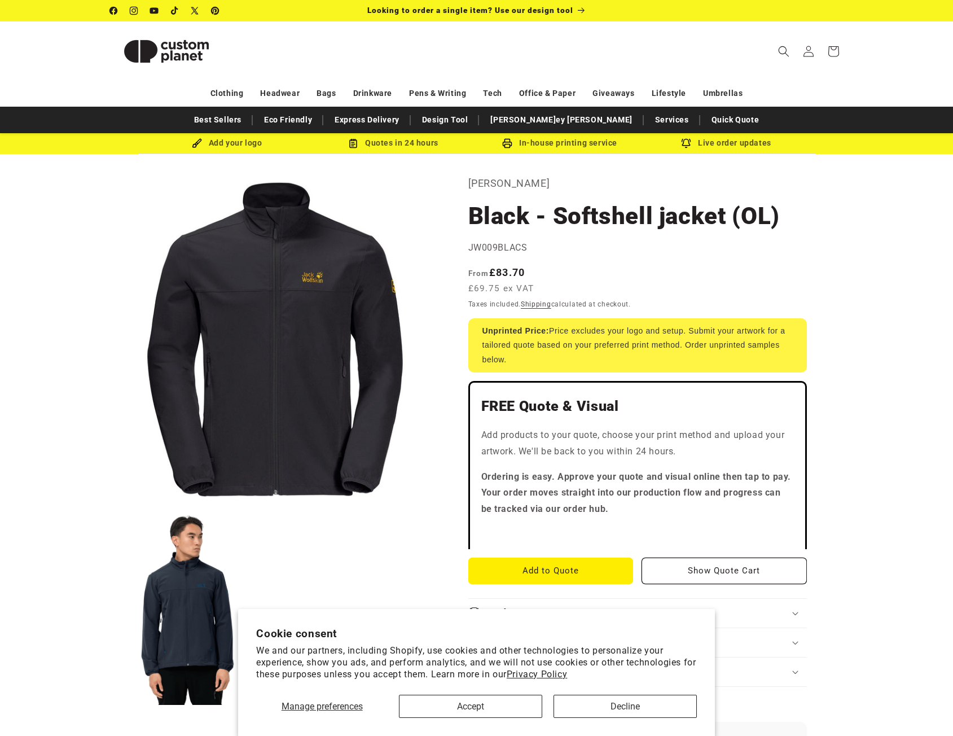  I want to click on a: Services, so click(672, 120).